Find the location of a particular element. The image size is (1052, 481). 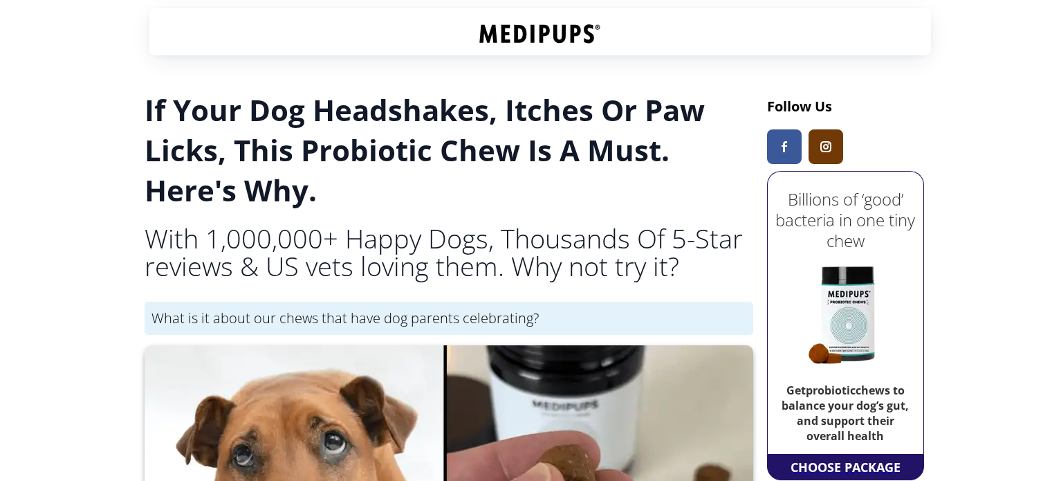

b: Get probiotic chews to balance your dog’s gut, and support their overall health is located at coordinates (845, 413).